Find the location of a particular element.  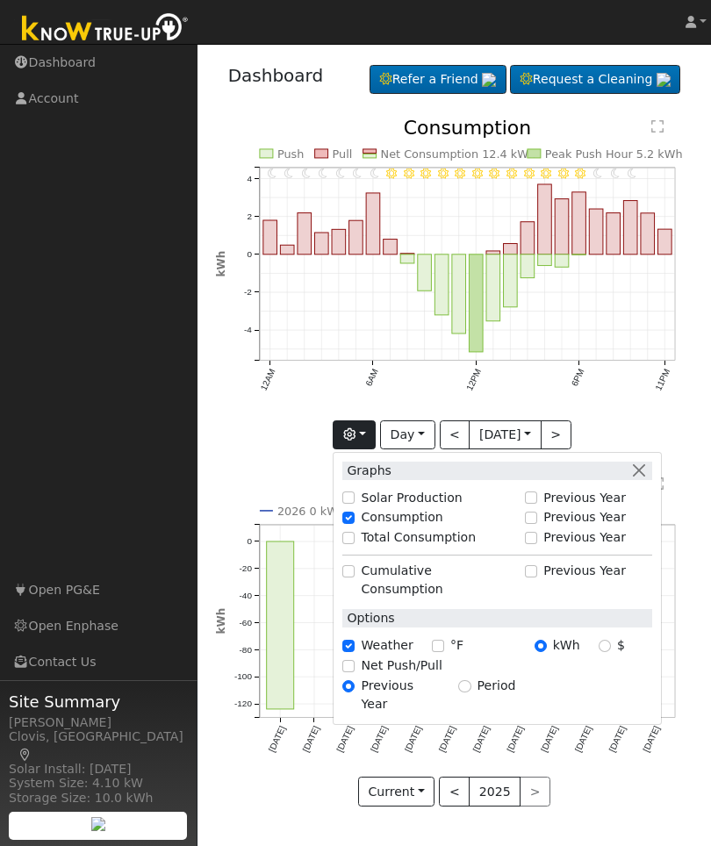

text: -80 is located at coordinates (245, 650).